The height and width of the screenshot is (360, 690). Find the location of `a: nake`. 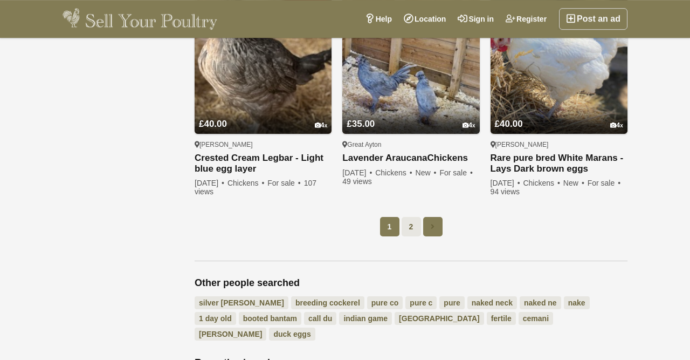

a: nake is located at coordinates (577, 302).